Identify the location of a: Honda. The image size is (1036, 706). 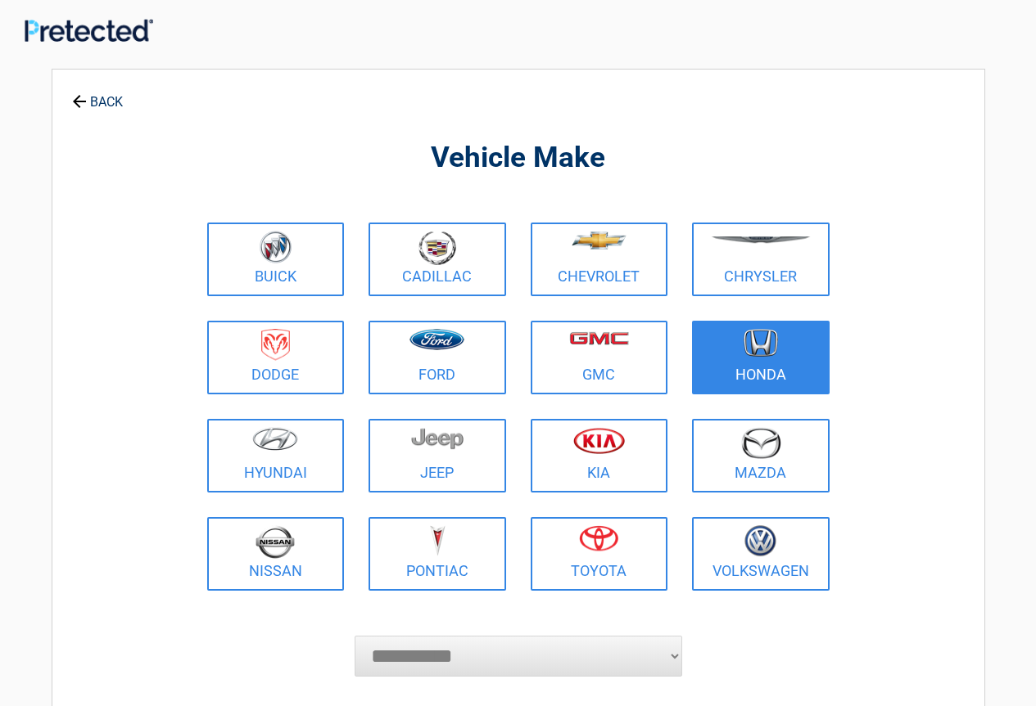
(760, 358).